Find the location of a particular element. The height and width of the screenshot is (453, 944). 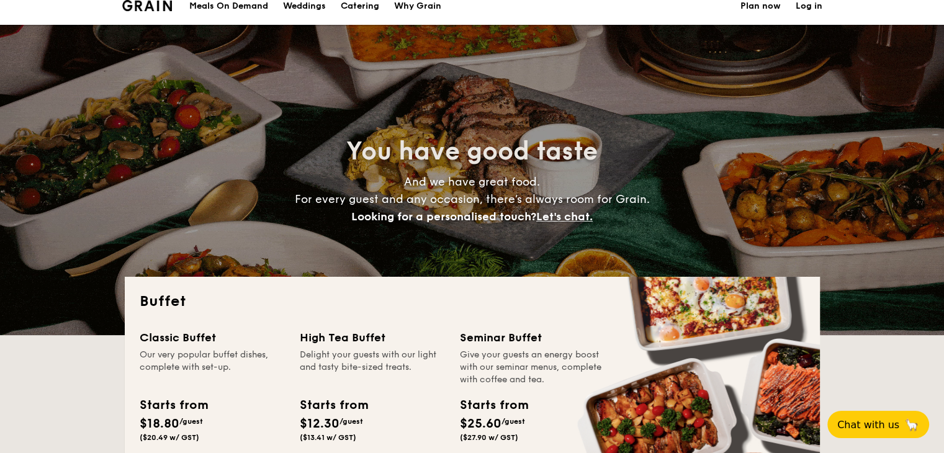

span: $12.30 is located at coordinates (320, 424).